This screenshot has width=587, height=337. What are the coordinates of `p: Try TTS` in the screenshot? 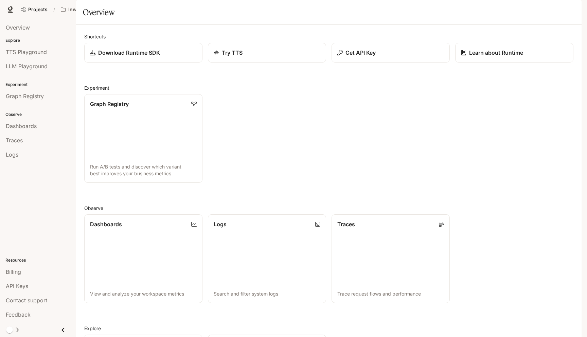 It's located at (232, 53).